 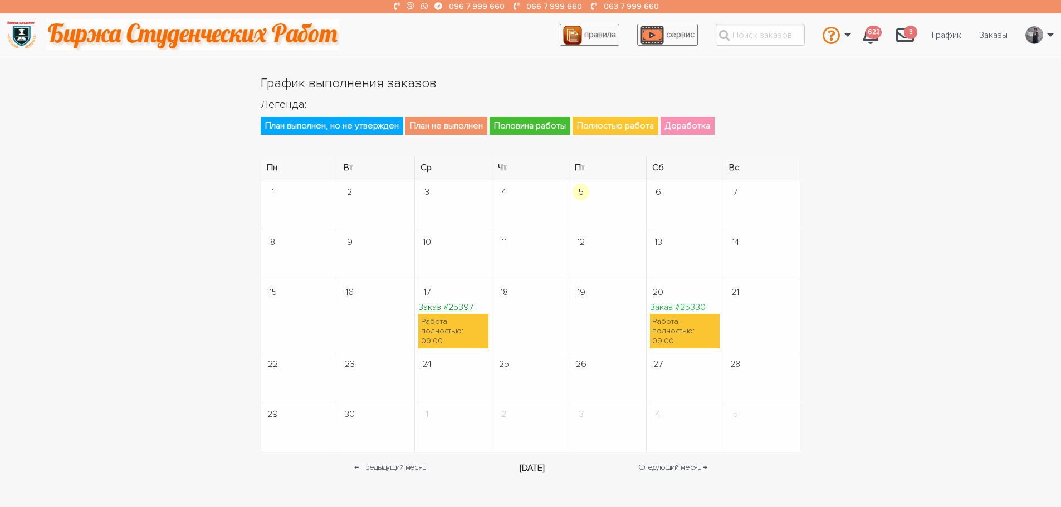 What do you see at coordinates (615, 126) in the screenshot?
I see `span: Полностью работа` at bounding box center [615, 126].